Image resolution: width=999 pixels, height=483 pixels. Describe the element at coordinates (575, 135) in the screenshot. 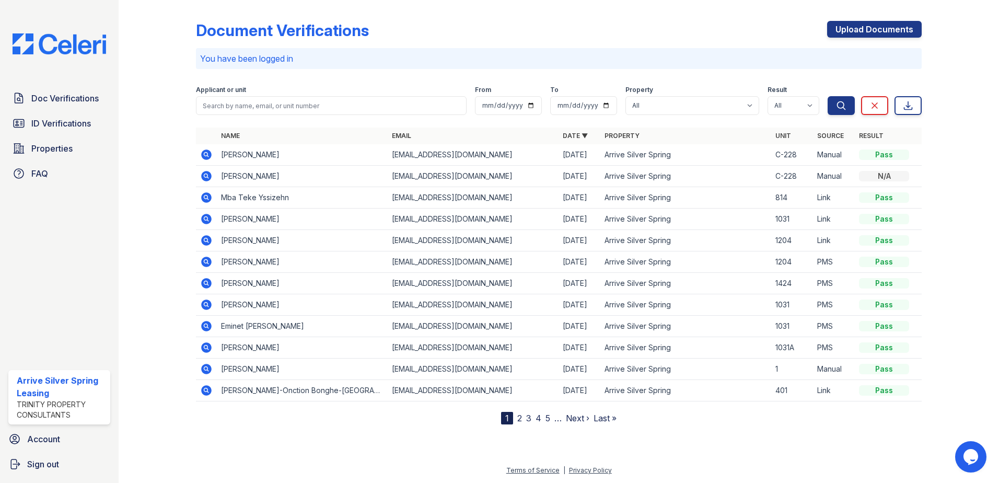

I see `a: Date ▼` at that location.